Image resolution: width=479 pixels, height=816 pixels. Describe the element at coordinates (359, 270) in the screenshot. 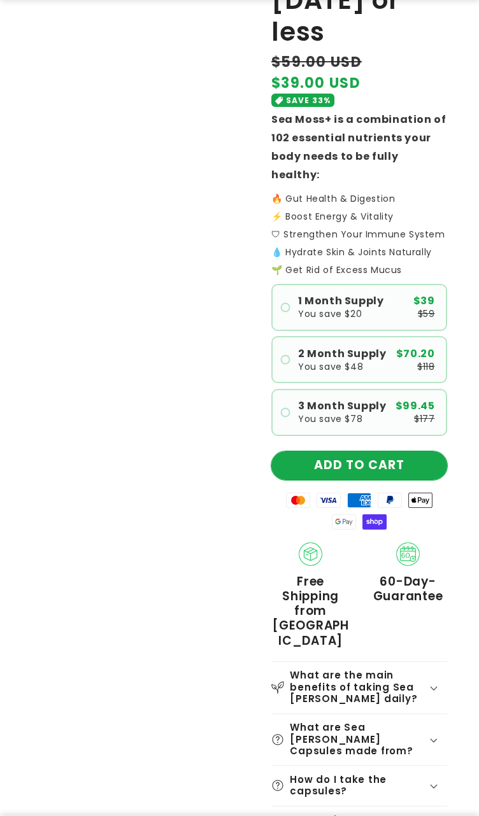

I see `p: 🌱 Get Rid of Excess Mucus` at that location.